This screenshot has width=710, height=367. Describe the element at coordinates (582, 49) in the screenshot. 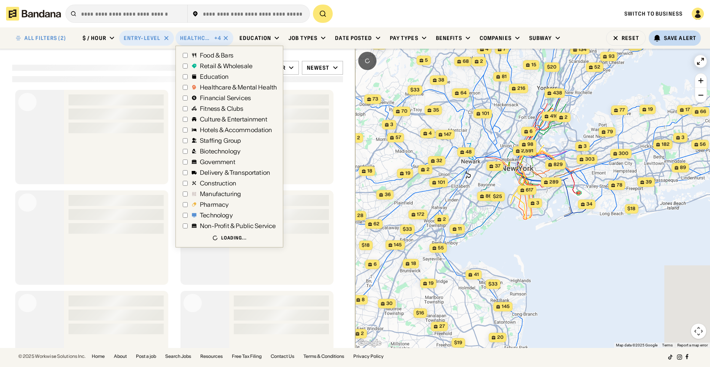

I see `span: 134` at that location.